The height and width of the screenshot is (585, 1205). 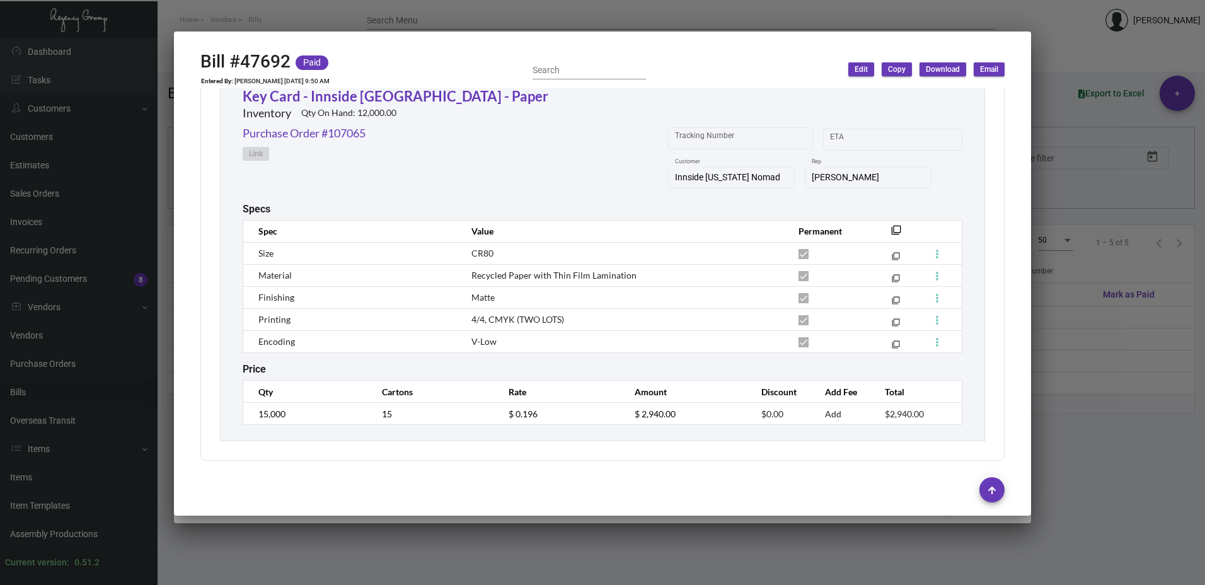 What do you see at coordinates (917, 391) in the screenshot?
I see `th: Total` at bounding box center [917, 391].